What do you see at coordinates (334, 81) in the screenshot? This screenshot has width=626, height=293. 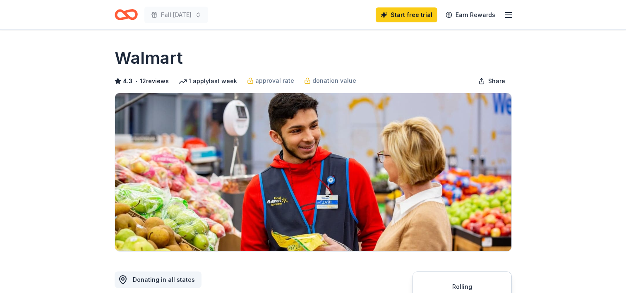 I see `span: donation value` at bounding box center [334, 81].